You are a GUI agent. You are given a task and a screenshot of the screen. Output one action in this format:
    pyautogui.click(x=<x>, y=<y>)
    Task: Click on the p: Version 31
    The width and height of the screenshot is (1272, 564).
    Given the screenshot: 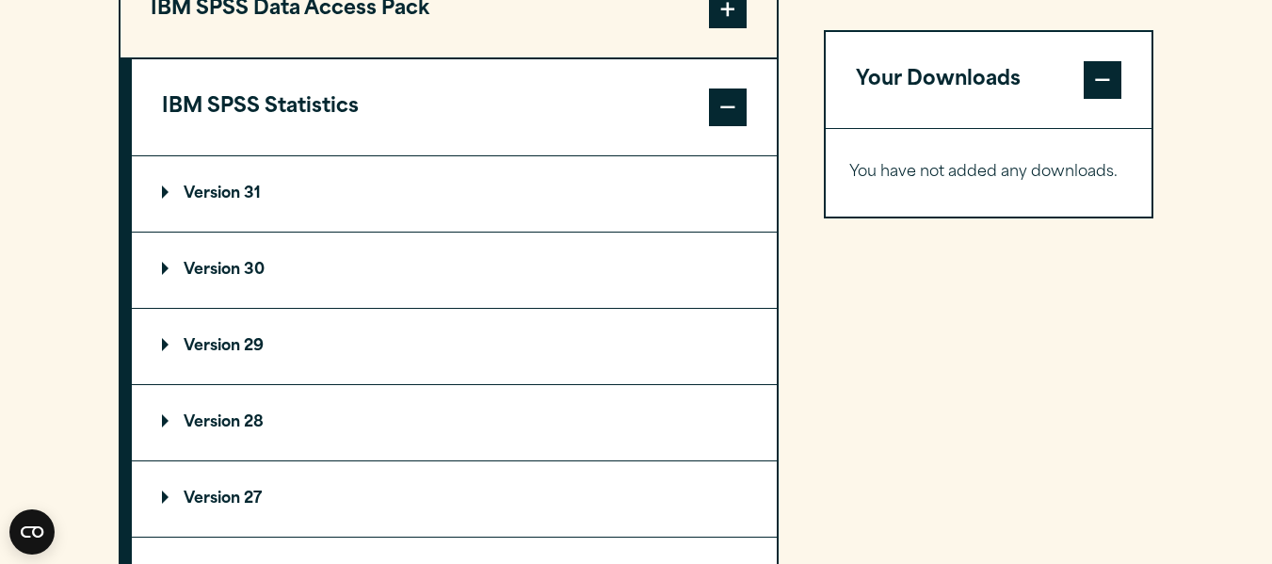 What is the action you would take?
    pyautogui.click(x=211, y=194)
    